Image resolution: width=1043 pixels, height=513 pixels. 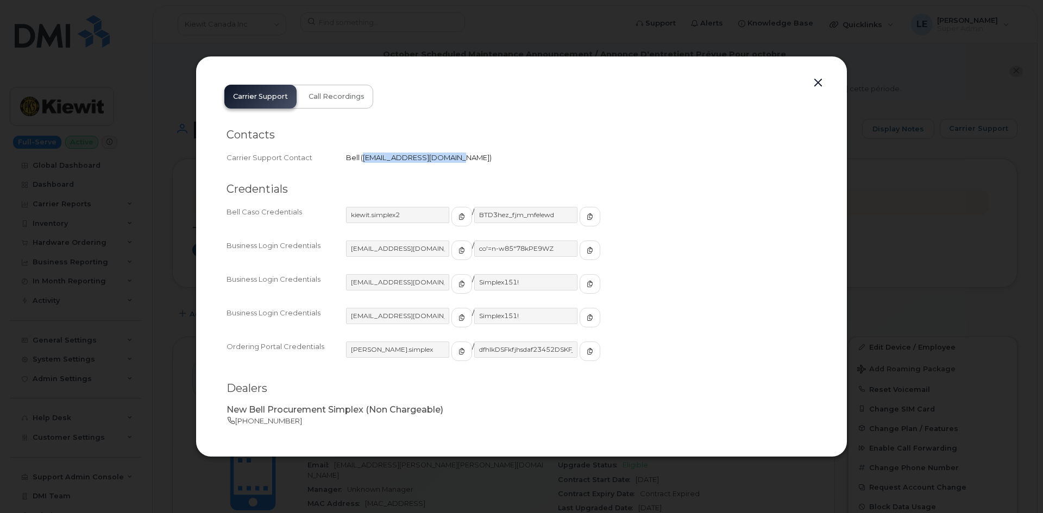 What do you see at coordinates (352, 157) in the screenshot?
I see `span: Bell` at bounding box center [352, 157].